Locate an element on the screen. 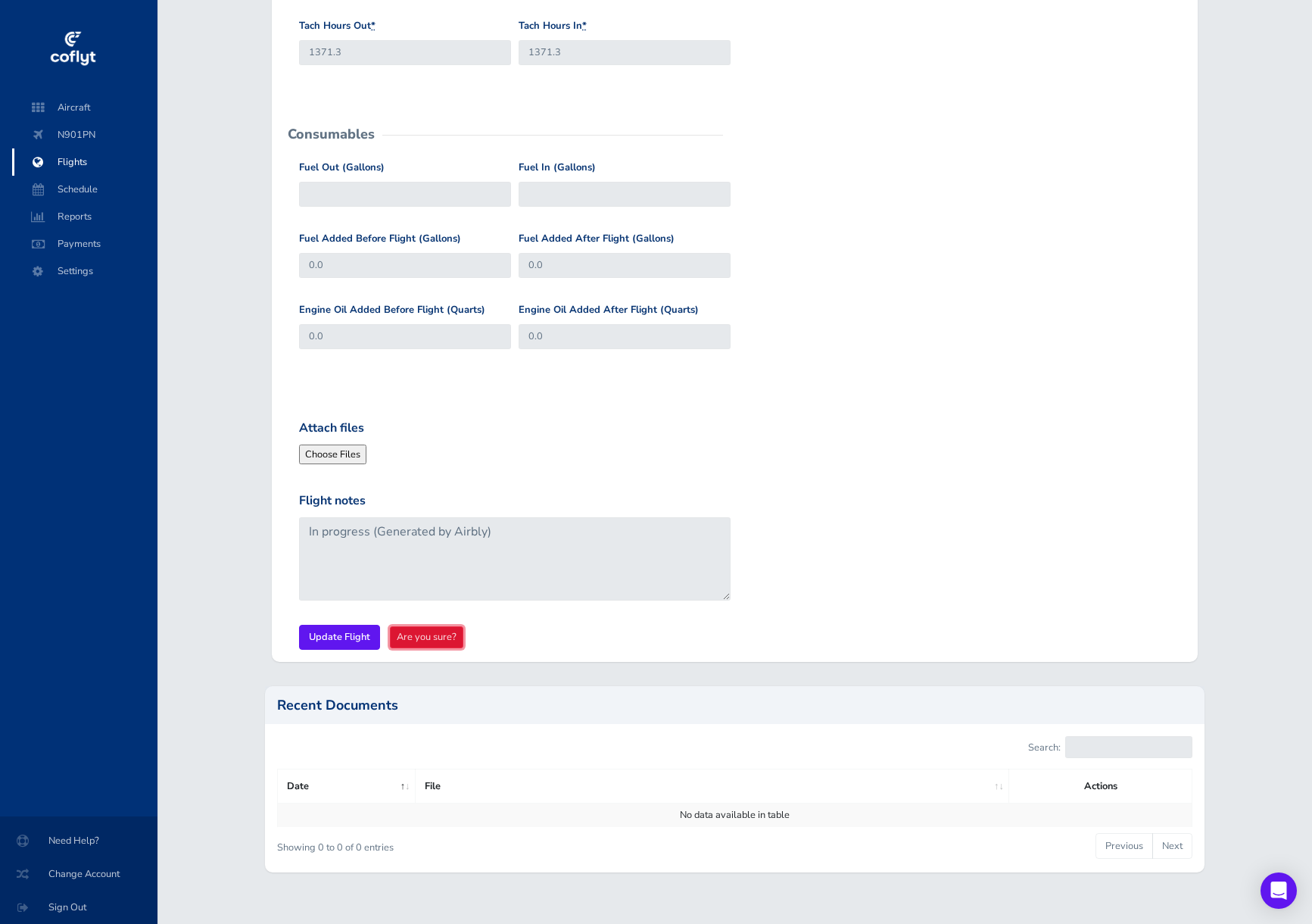 This screenshot has height=924, width=1312. h2: Recent Documents is located at coordinates (734, 705).